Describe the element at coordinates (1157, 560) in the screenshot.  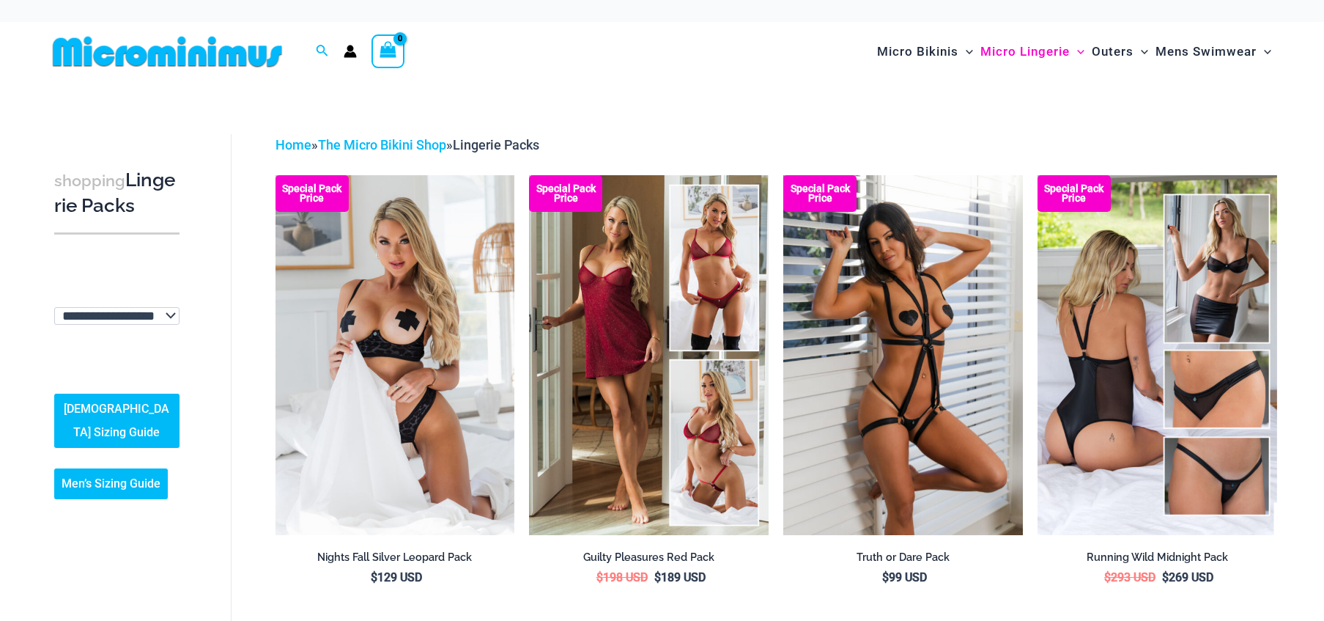
I see `a: Running Wild Midnight Pack` at that location.